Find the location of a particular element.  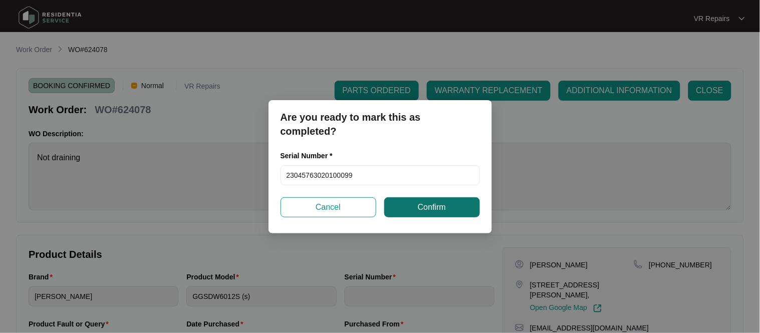

p: completed? is located at coordinates (380, 131).